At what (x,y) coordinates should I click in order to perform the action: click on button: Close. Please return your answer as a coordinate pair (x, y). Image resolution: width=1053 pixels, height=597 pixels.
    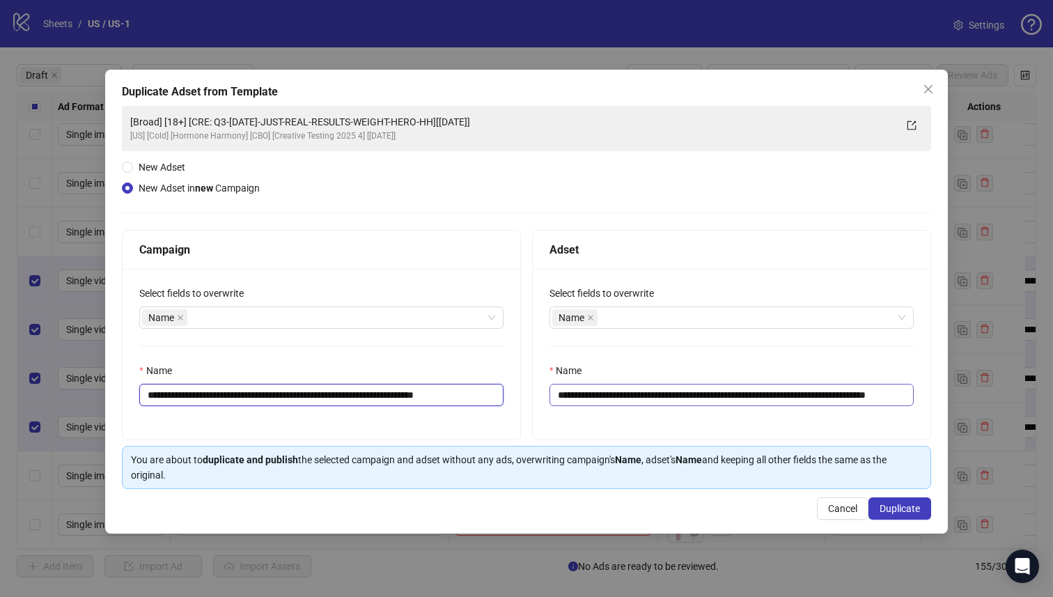
    Looking at the image, I should click on (929, 89).